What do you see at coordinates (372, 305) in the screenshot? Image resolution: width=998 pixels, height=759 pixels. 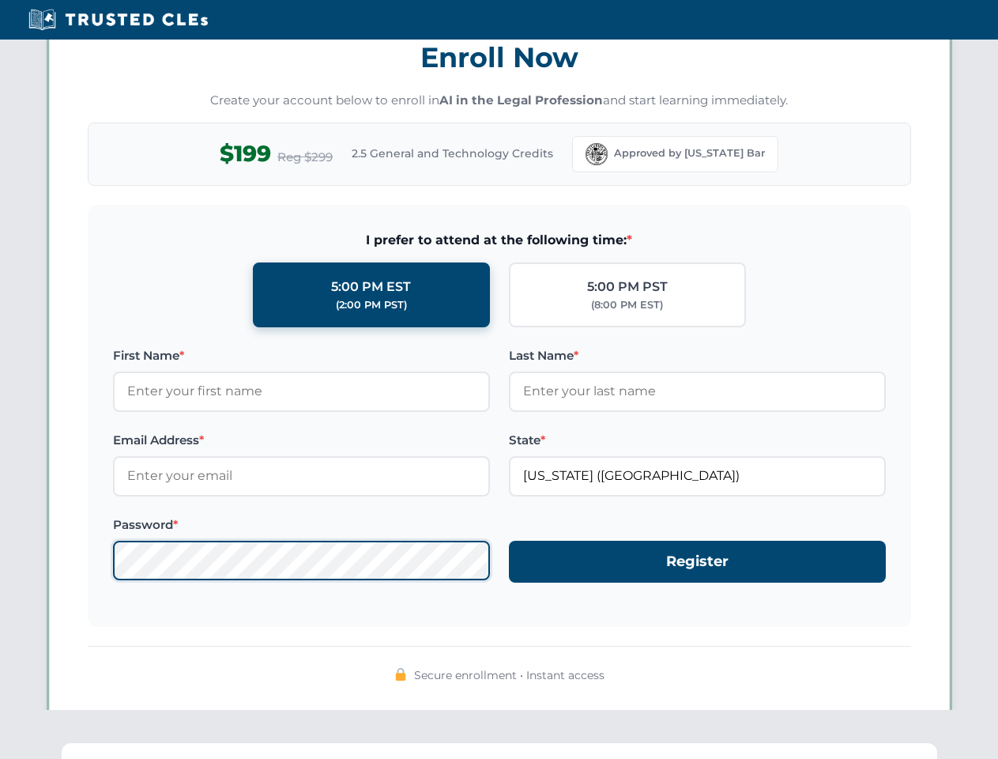 I see `div: (2:00 PM PST)` at bounding box center [372, 305].